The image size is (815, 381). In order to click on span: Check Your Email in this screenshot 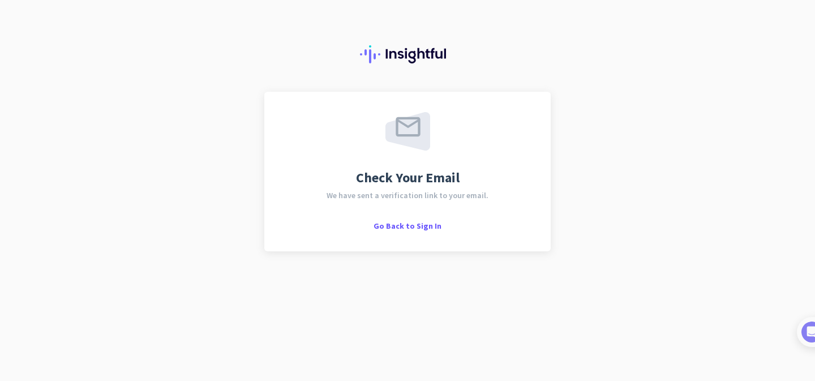, I will do `click(407, 178)`.